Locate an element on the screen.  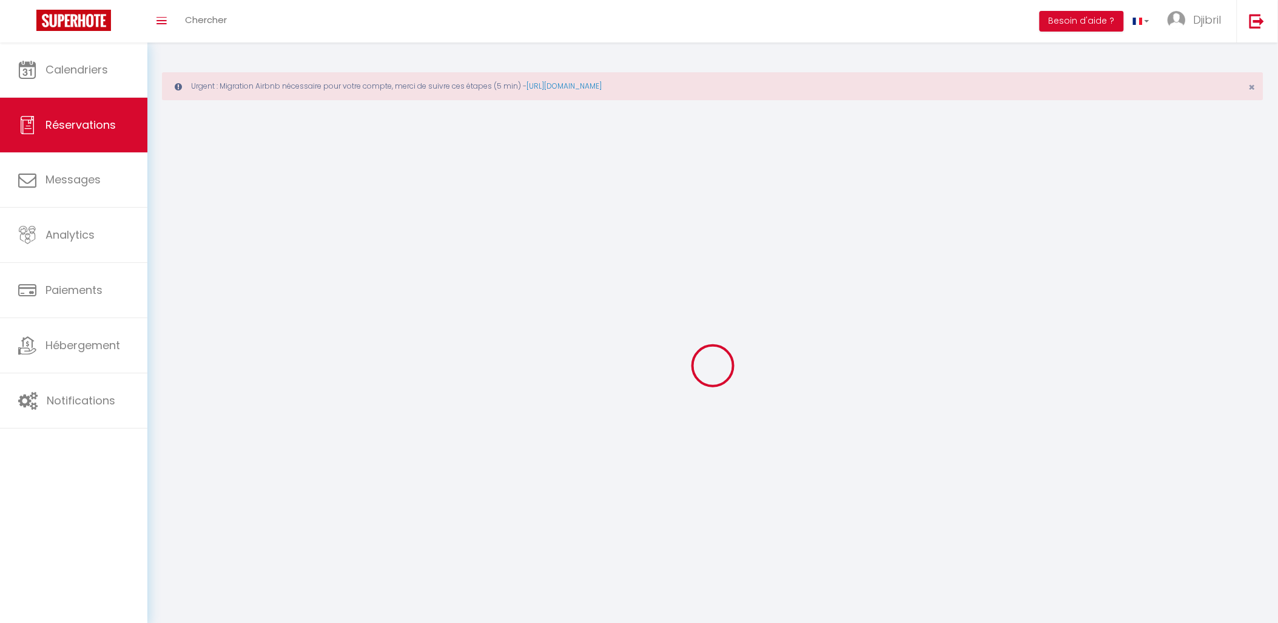
img: Super Booking is located at coordinates (73, 20).